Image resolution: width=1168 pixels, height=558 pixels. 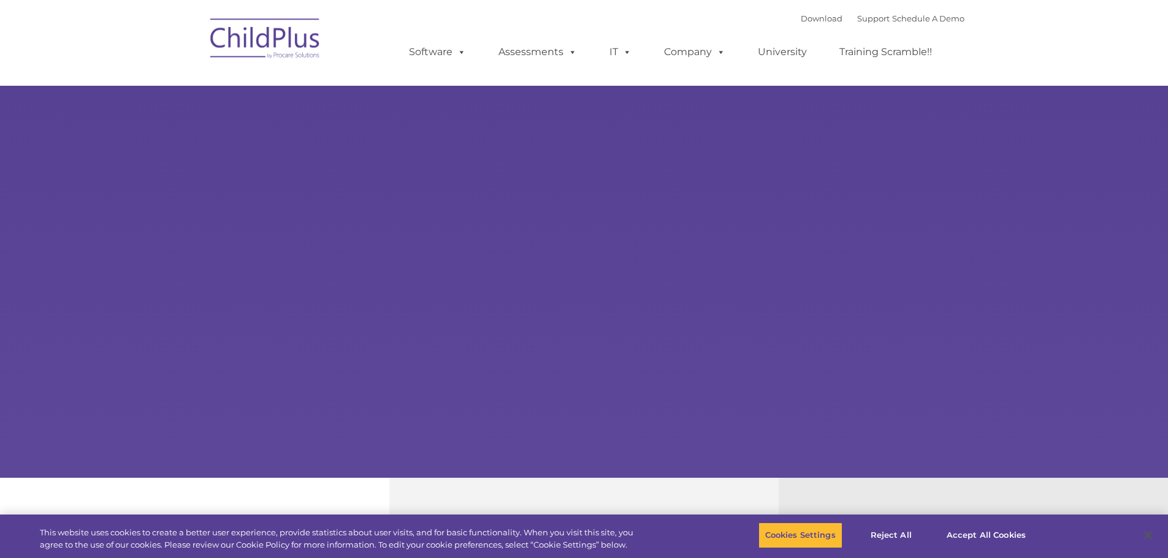 I want to click on a: Company, so click(x=694, y=52).